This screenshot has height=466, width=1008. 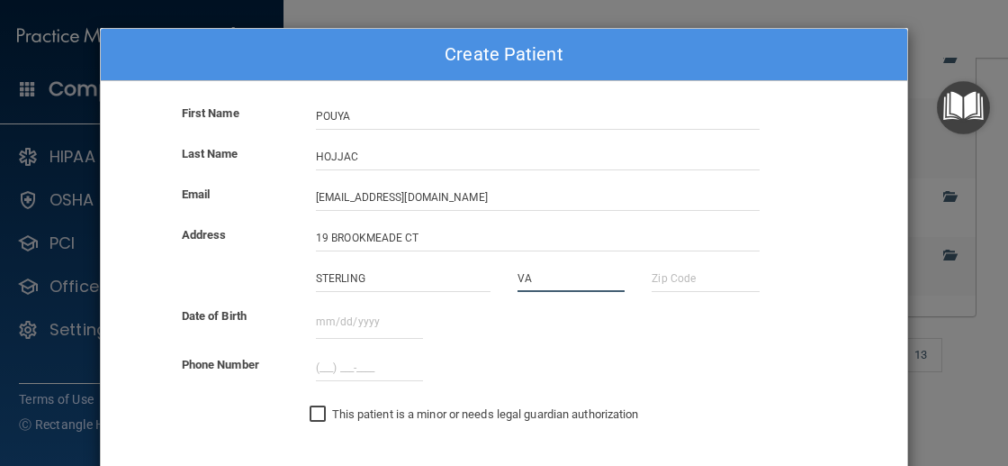 What do you see at coordinates (320, 414) in the screenshot?
I see `input: This patient is a minor or needs legal guardian authorization` at bounding box center [320, 414].